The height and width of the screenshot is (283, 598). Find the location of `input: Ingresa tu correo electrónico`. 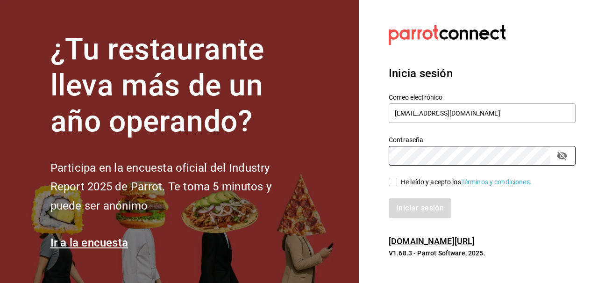

input: Ingresa tu correo electrónico is located at coordinates (482, 113).